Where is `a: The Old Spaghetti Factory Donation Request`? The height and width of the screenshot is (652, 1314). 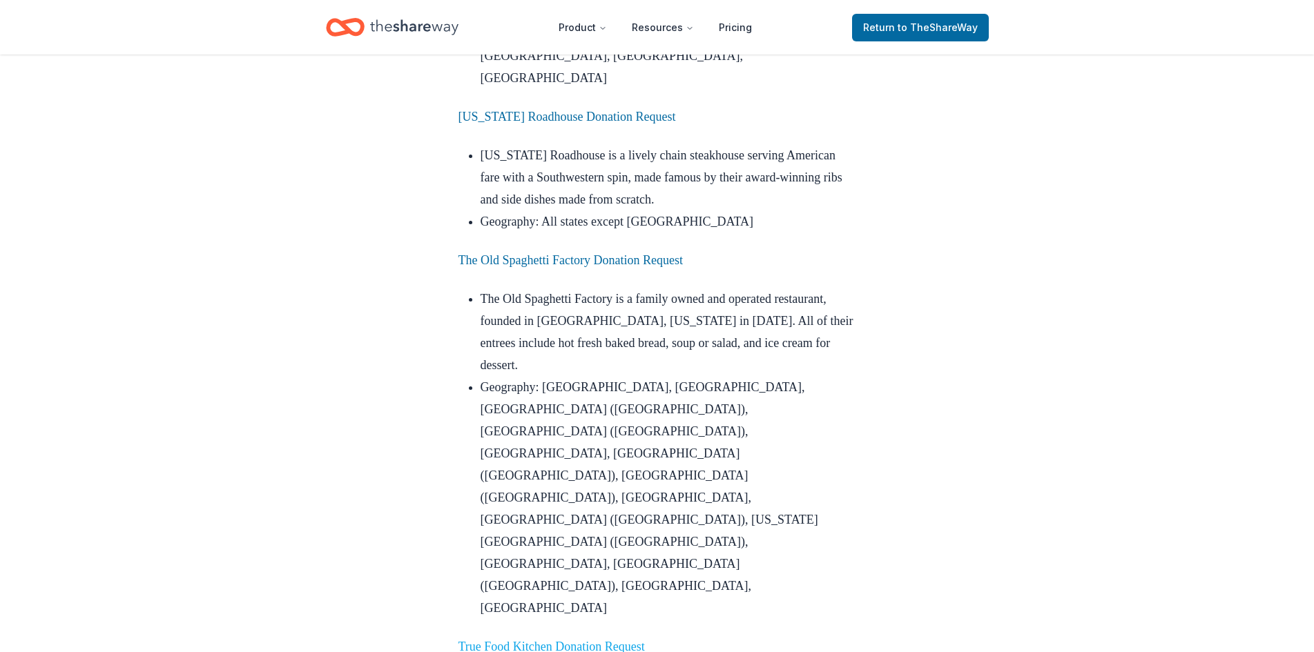
a: The Old Spaghetti Factory Donation Request is located at coordinates (570, 260).